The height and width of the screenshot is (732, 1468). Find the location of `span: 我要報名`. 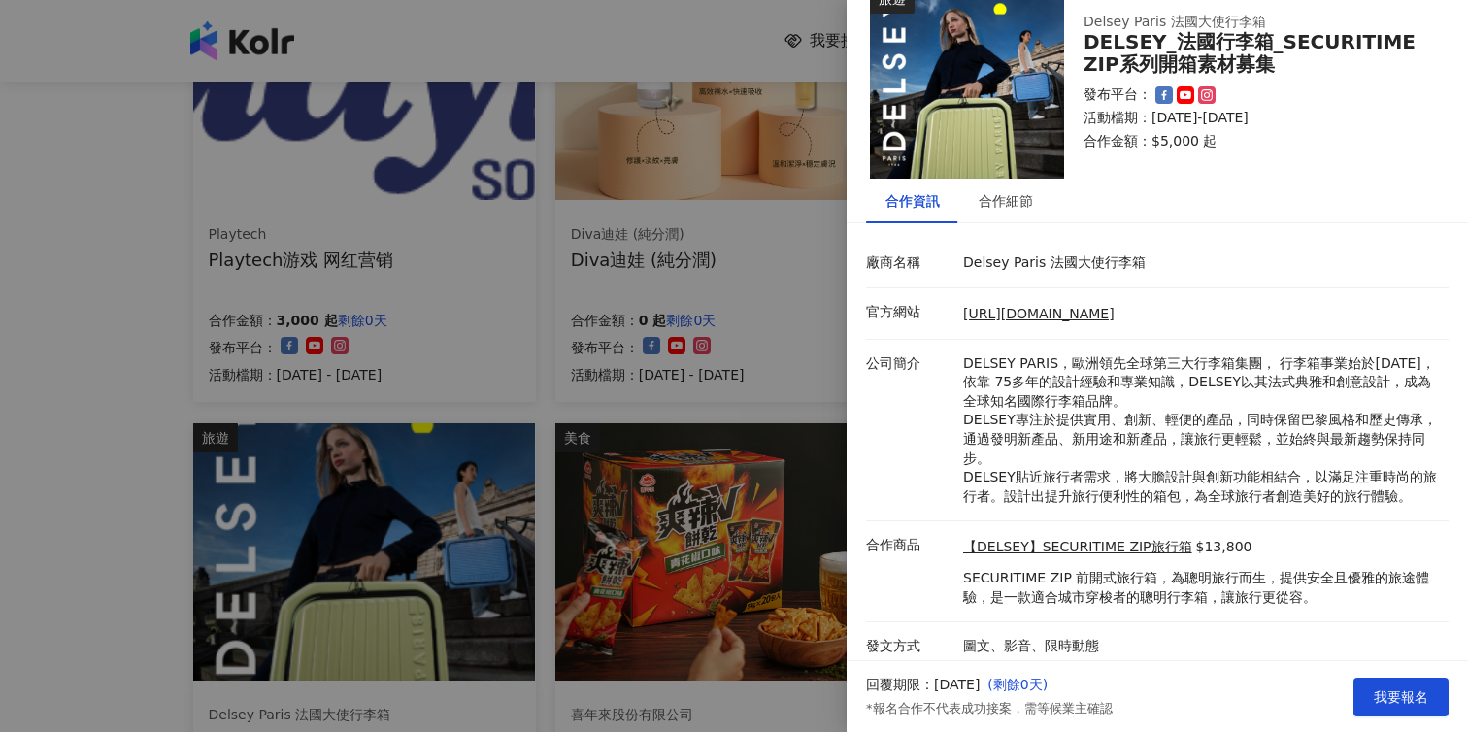

span: 我要報名 is located at coordinates (1401, 697).